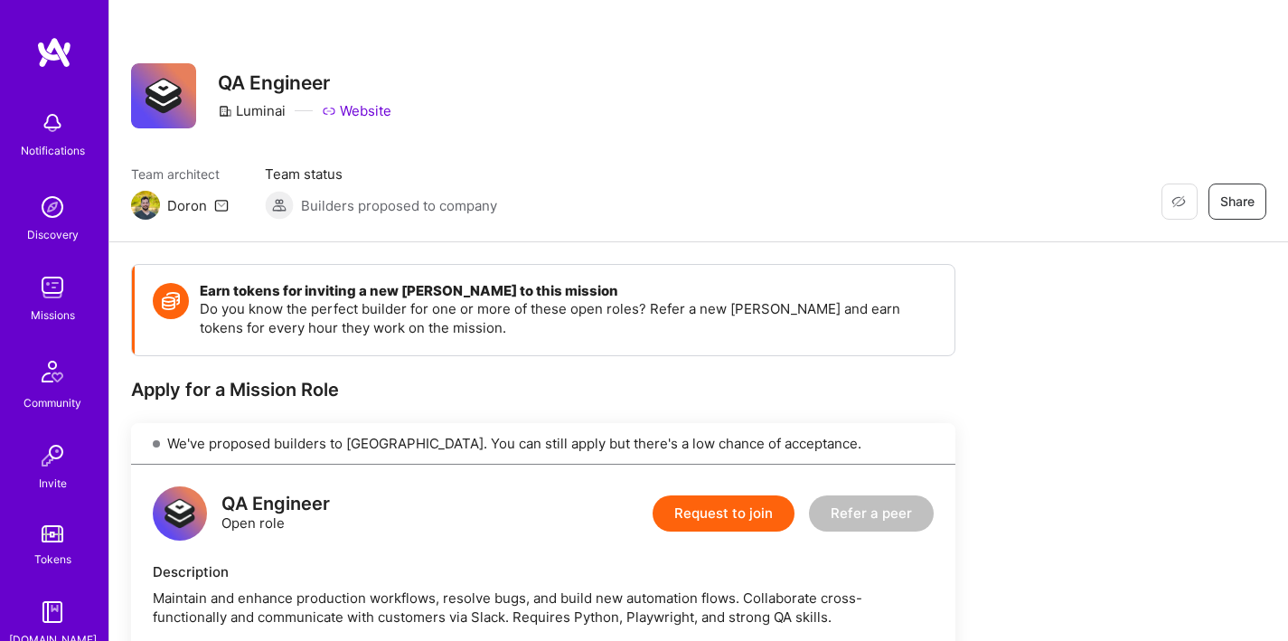 Image resolution: width=1288 pixels, height=641 pixels. I want to click on span: Builders proposed to company, so click(399, 205).